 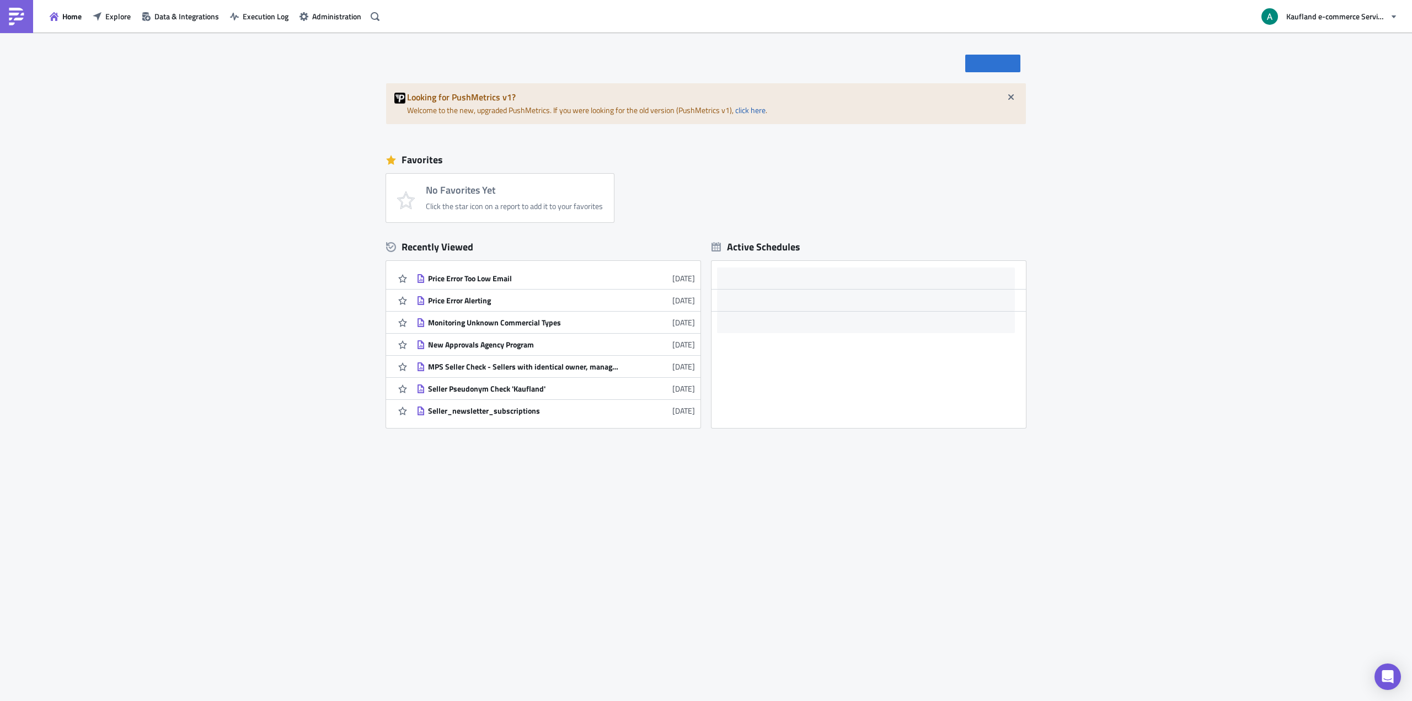 What do you see at coordinates (111, 16) in the screenshot?
I see `button: Explore` at bounding box center [111, 16].